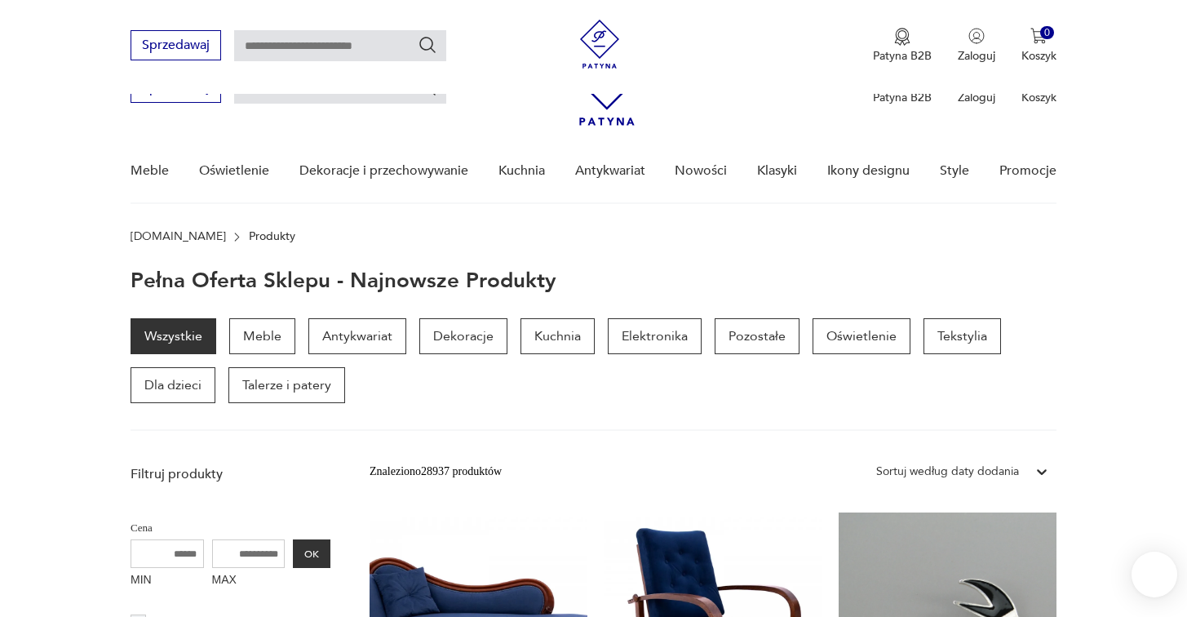 The width and height of the screenshot is (1187, 617). I want to click on p: Produkty, so click(272, 237).